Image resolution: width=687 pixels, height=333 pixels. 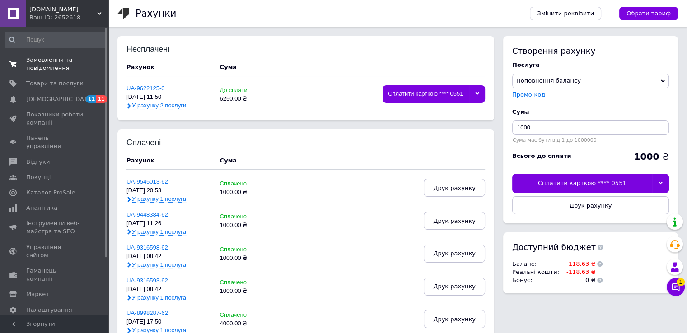 What do you see at coordinates (542, 156) in the screenshot?
I see `div: Всього до сплати` at bounding box center [542, 156].